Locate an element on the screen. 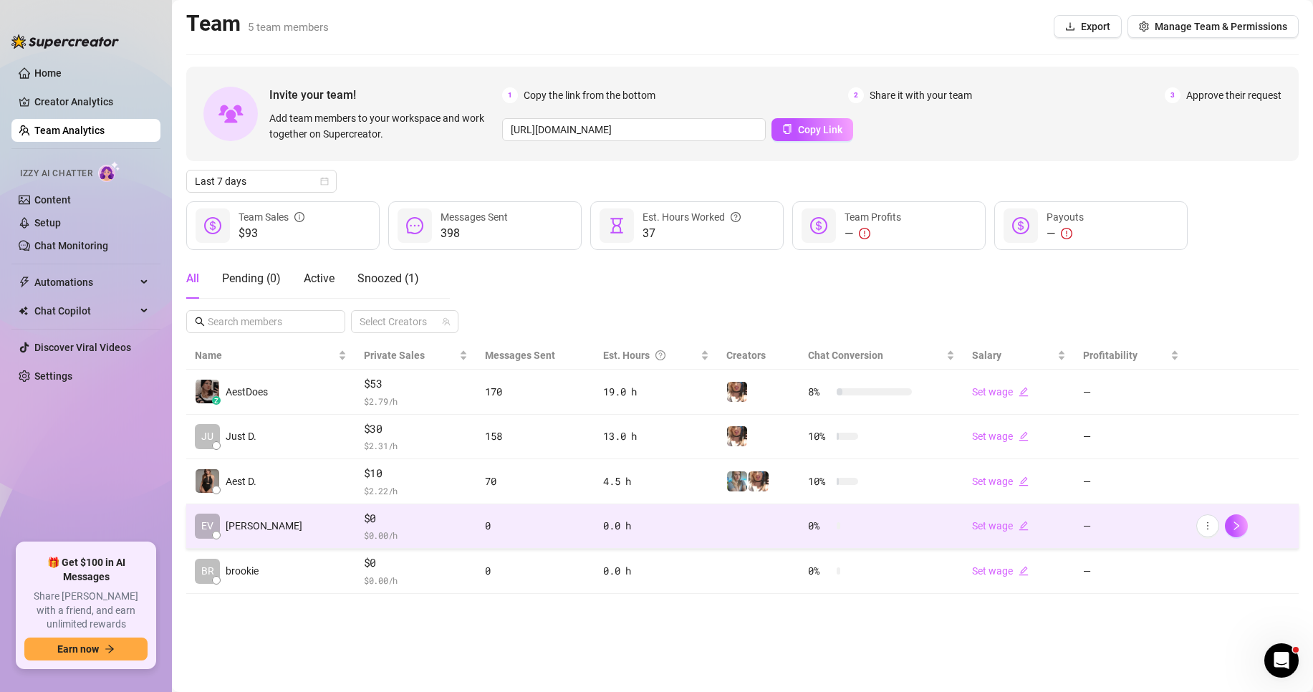  span: Export is located at coordinates (1095, 27).